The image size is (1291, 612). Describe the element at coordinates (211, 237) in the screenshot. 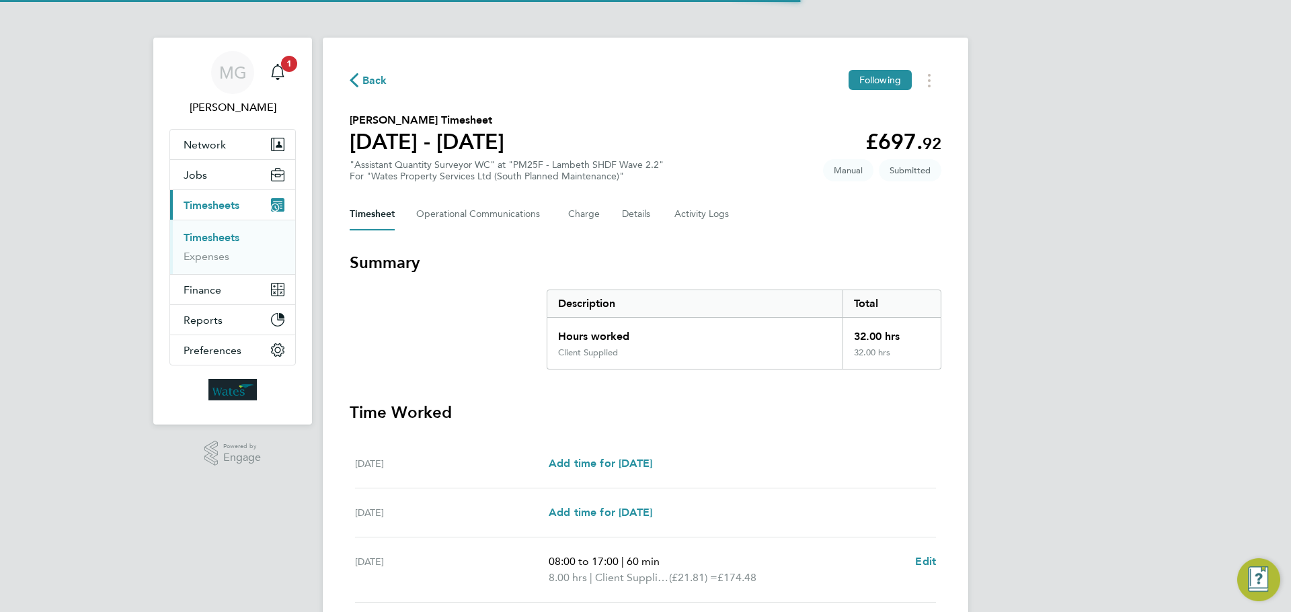

I see `a: Timesheets` at that location.